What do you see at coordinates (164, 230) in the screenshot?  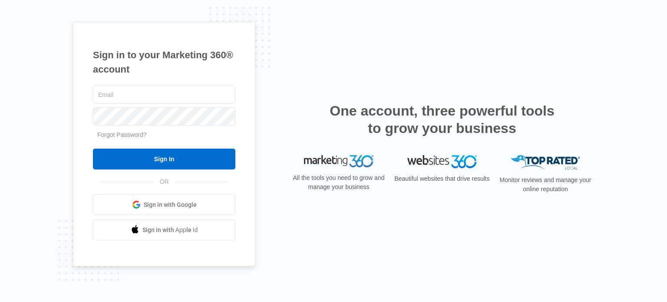 I see `a: Sign in with Apple Id` at bounding box center [164, 230].